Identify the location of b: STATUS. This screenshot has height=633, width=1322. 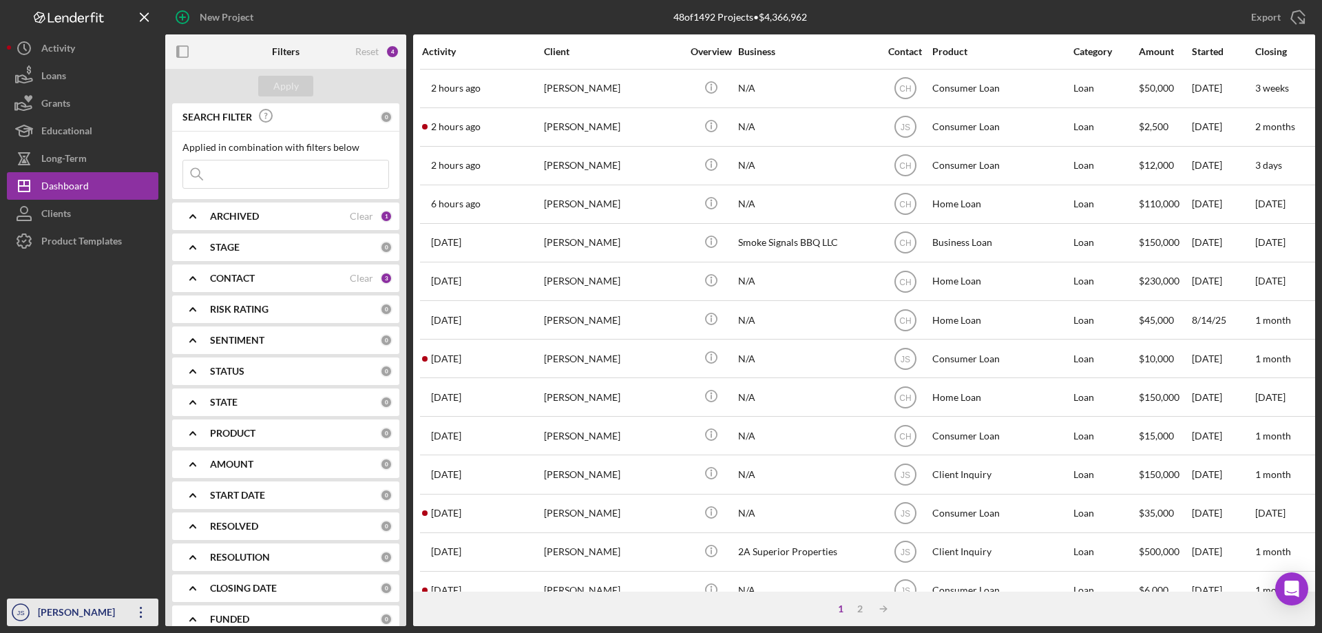
(227, 371).